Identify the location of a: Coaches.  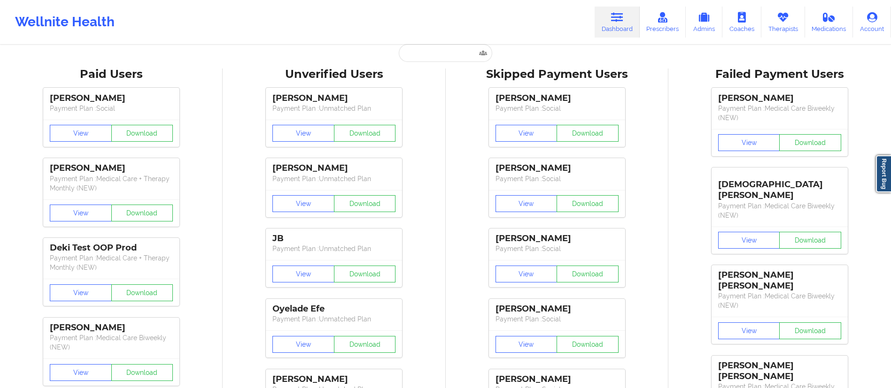
(742, 22).